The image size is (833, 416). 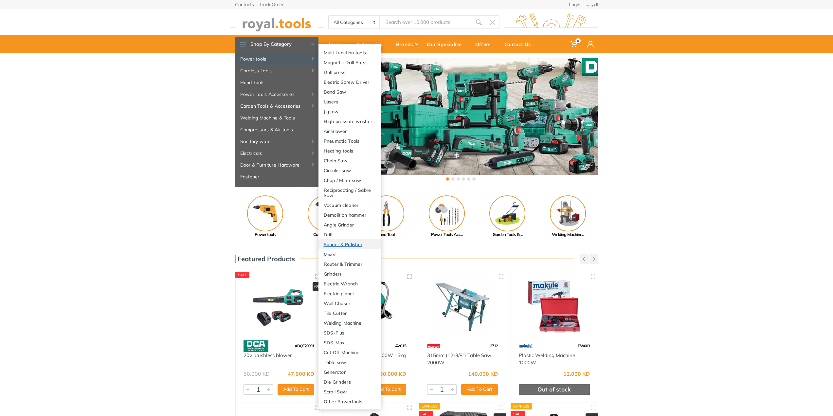 I want to click on img: Royal - Power Tools Accessories, so click(x=447, y=213).